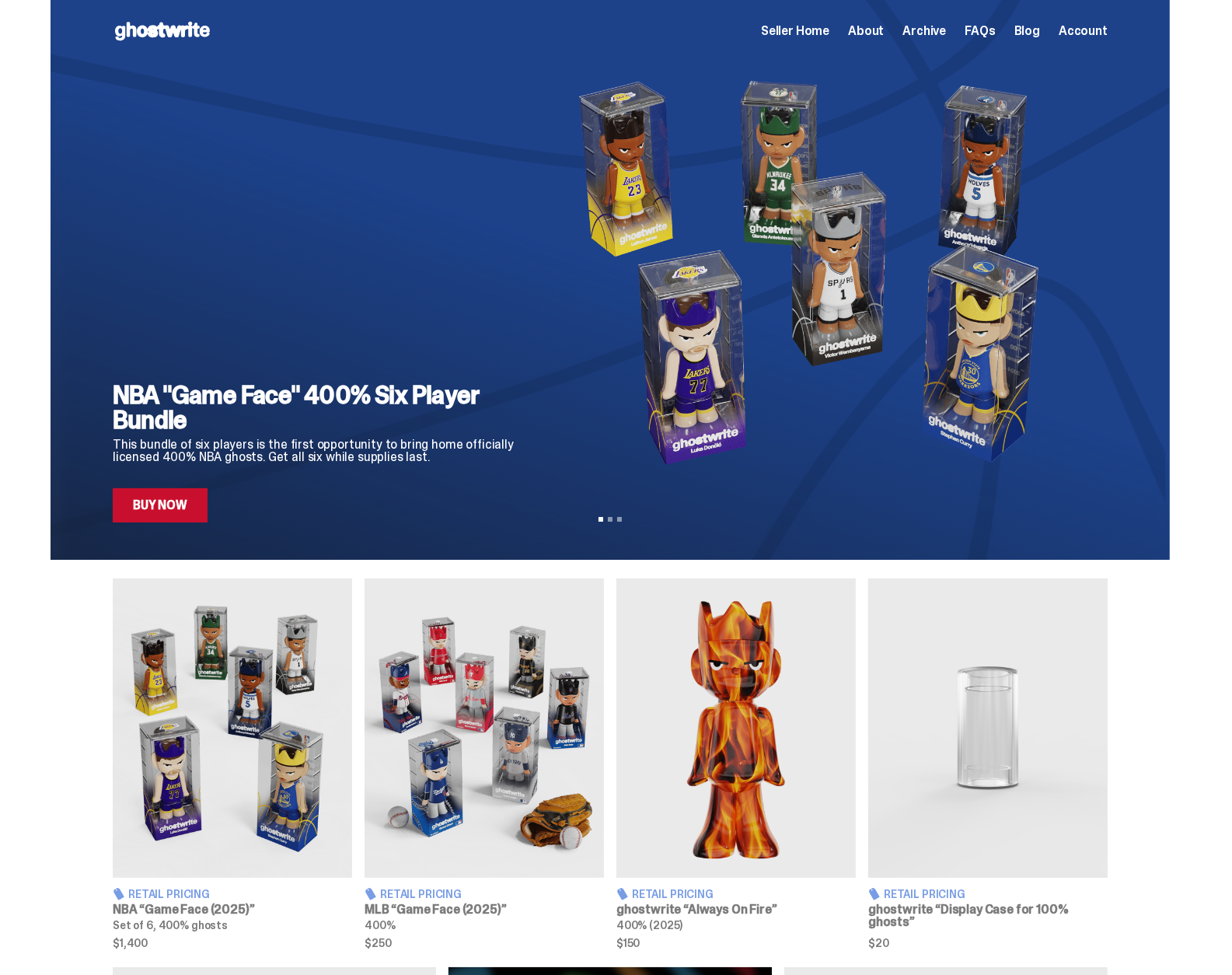  I want to click on h3: MLB “Game Face (2025)”, so click(484, 910).